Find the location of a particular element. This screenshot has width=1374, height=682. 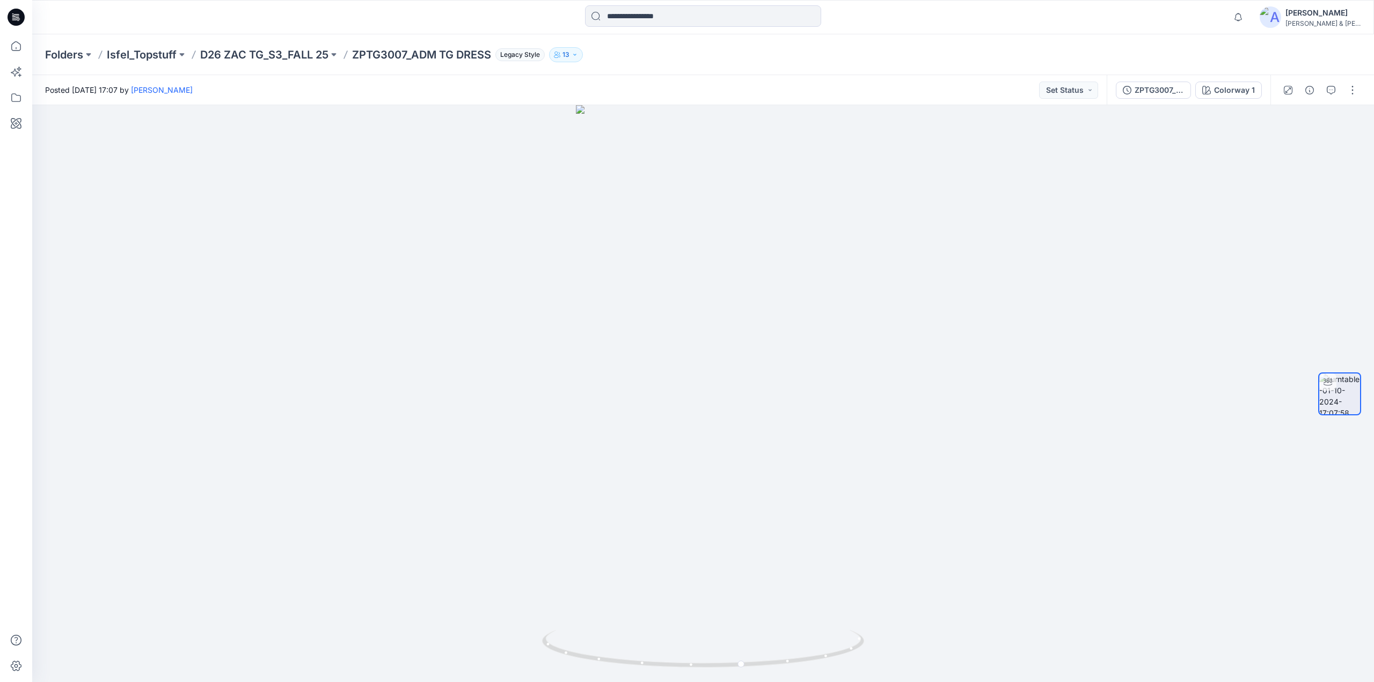

p: 13 is located at coordinates (566, 55).